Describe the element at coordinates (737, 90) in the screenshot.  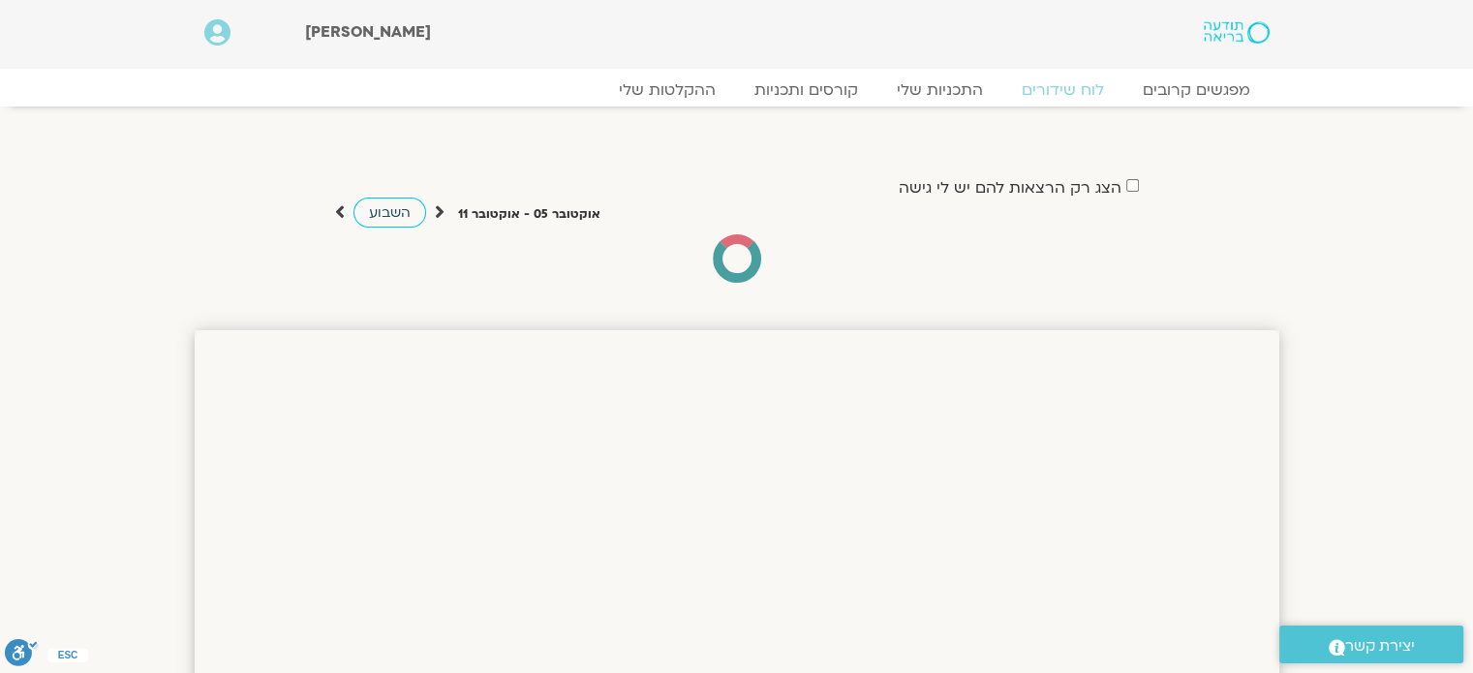
I see `nav: Menu` at that location.